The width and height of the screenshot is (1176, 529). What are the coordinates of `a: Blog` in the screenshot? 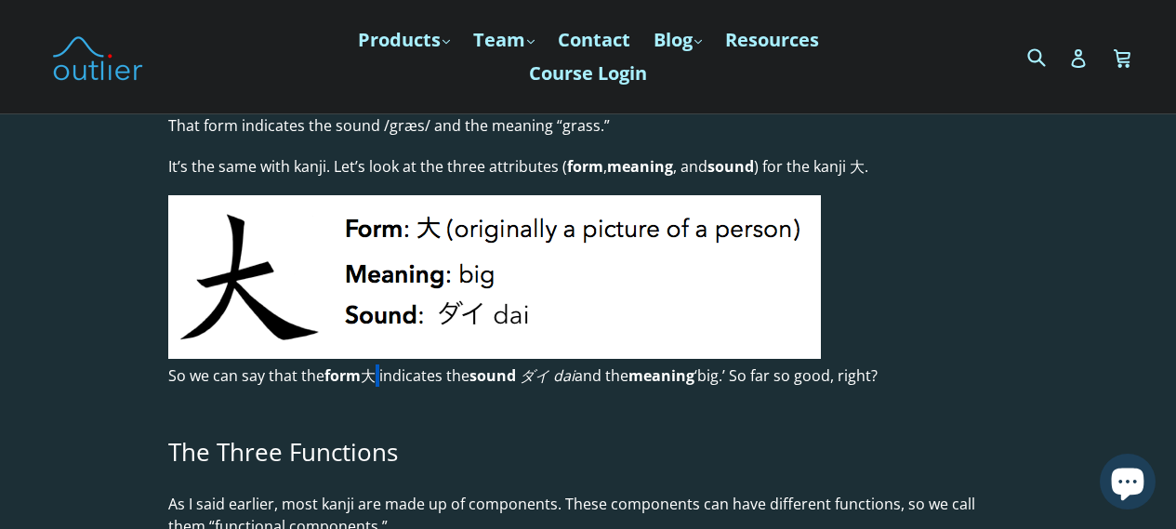 It's located at (678, 40).